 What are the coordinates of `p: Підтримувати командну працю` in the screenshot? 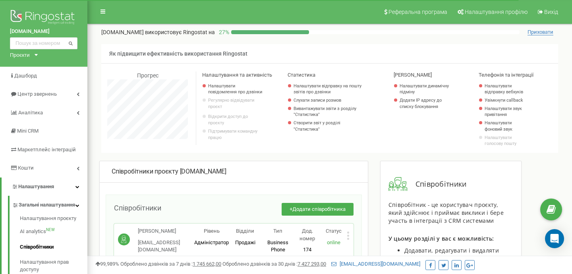 It's located at (235, 134).